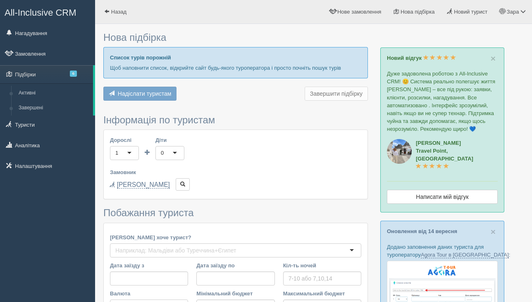  What do you see at coordinates (417, 12) in the screenshot?
I see `span: Нова підбірка` at bounding box center [417, 12].